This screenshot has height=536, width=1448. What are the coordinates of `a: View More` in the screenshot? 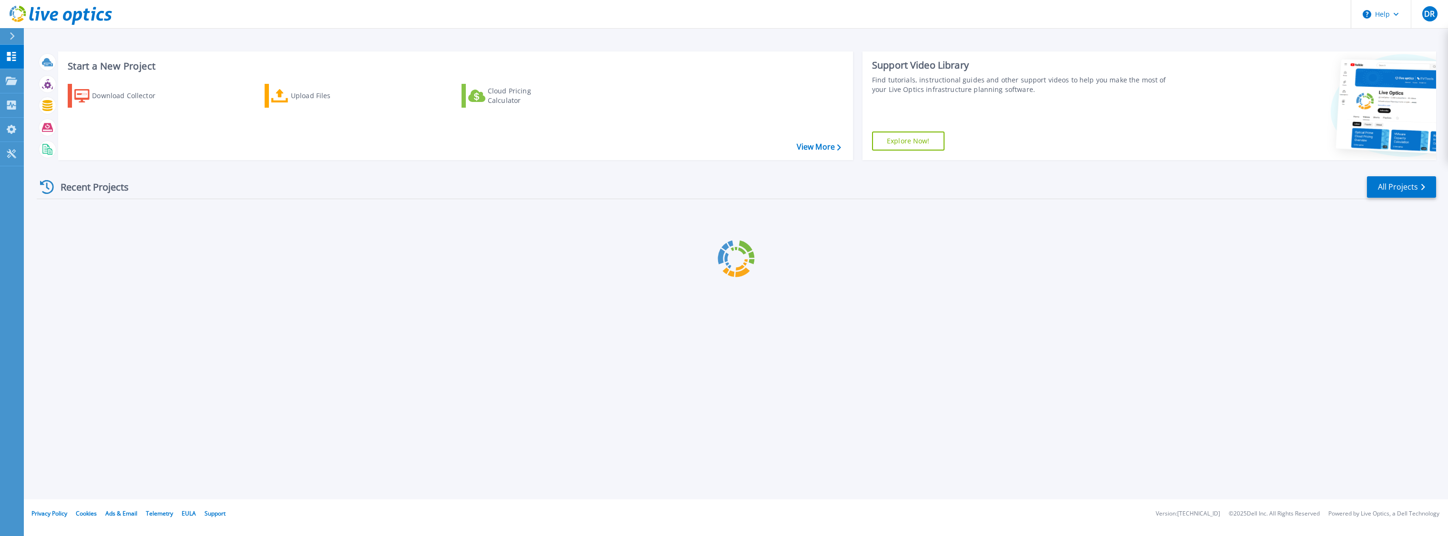 It's located at (819, 147).